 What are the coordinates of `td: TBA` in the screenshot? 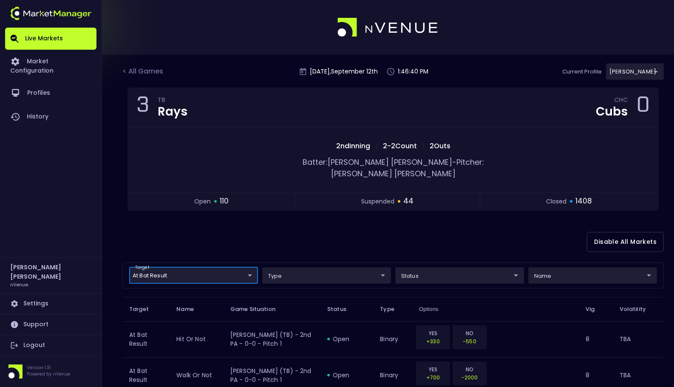 It's located at (638, 339).